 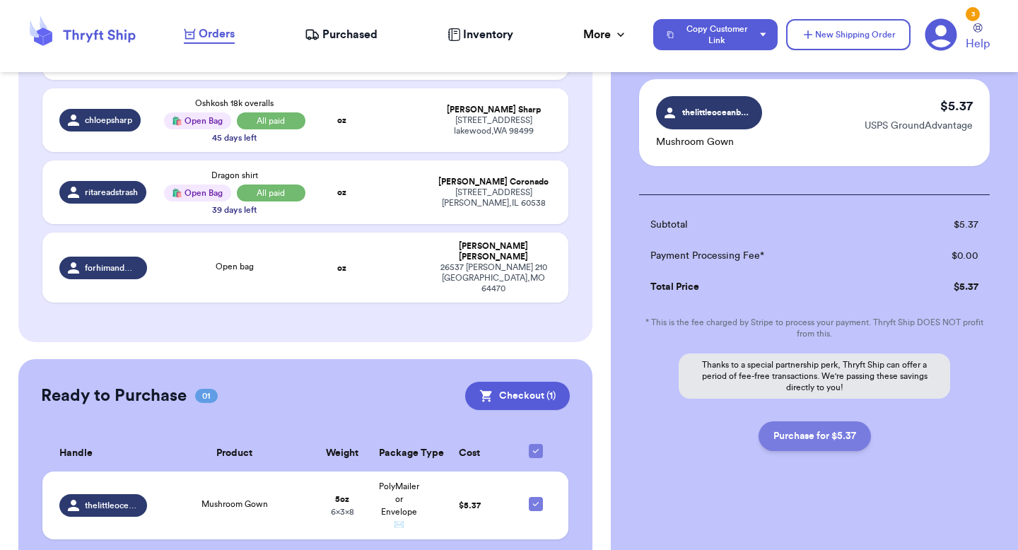 I want to click on a: Purchased, so click(x=341, y=35).